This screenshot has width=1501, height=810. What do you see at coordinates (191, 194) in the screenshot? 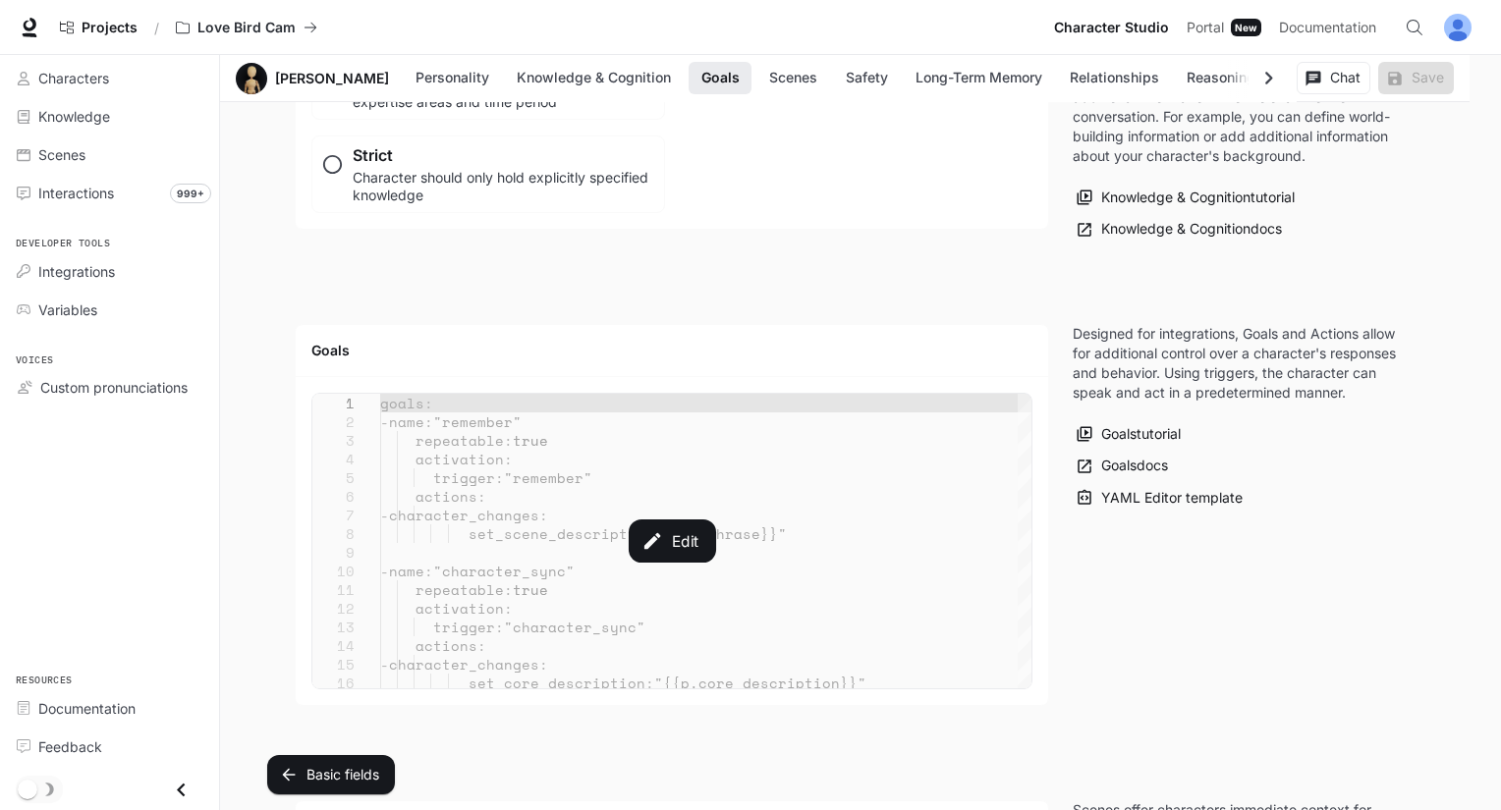
I see `span: 999+` at bounding box center [191, 194].